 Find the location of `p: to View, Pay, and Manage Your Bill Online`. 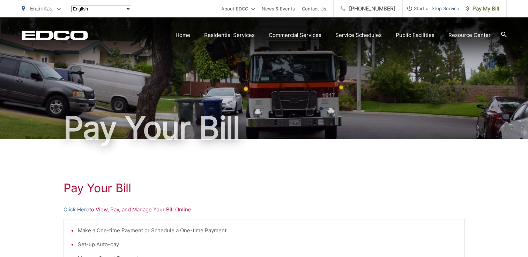

p: to View, Pay, and Manage Your Bill Online is located at coordinates (264, 210).